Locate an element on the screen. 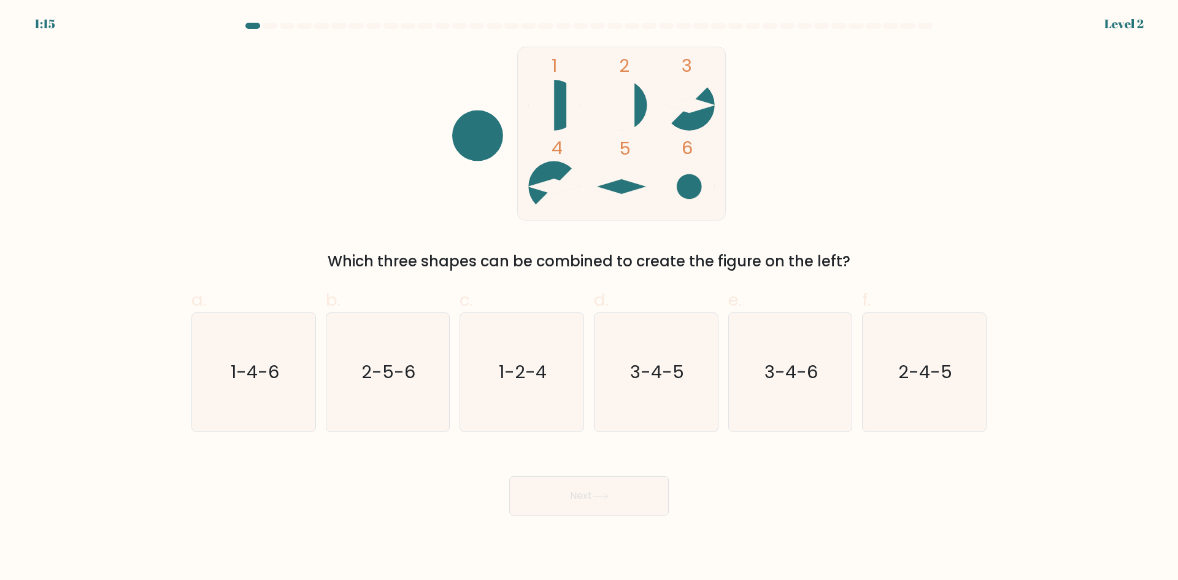  div: Which three shapes can be combined to create the figure on the left? is located at coordinates (589, 261).